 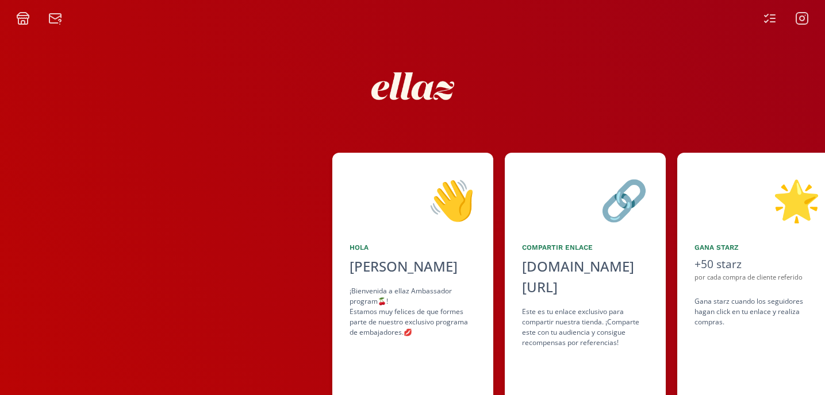 I want to click on div: Gana starz, so click(x=757, y=248).